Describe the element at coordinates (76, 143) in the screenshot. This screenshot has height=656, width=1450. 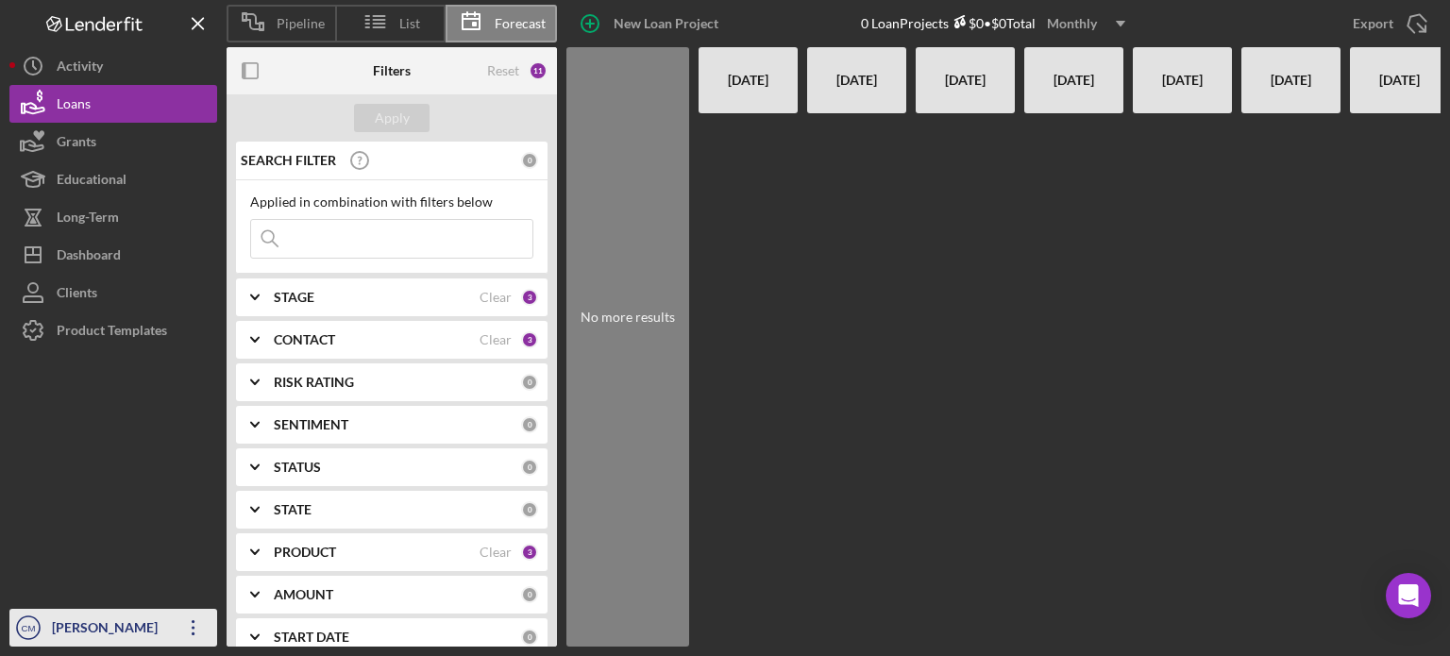
I see `div: Grants` at that location.